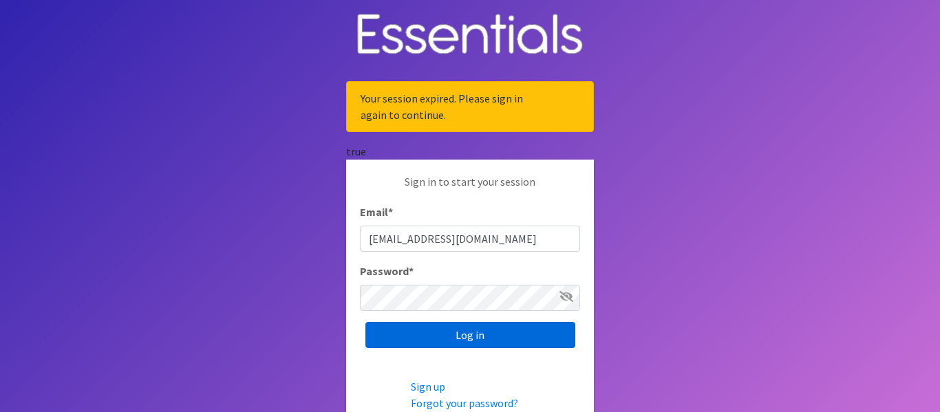 The image size is (940, 412). What do you see at coordinates (428, 387) in the screenshot?
I see `a: Sign up` at bounding box center [428, 387].